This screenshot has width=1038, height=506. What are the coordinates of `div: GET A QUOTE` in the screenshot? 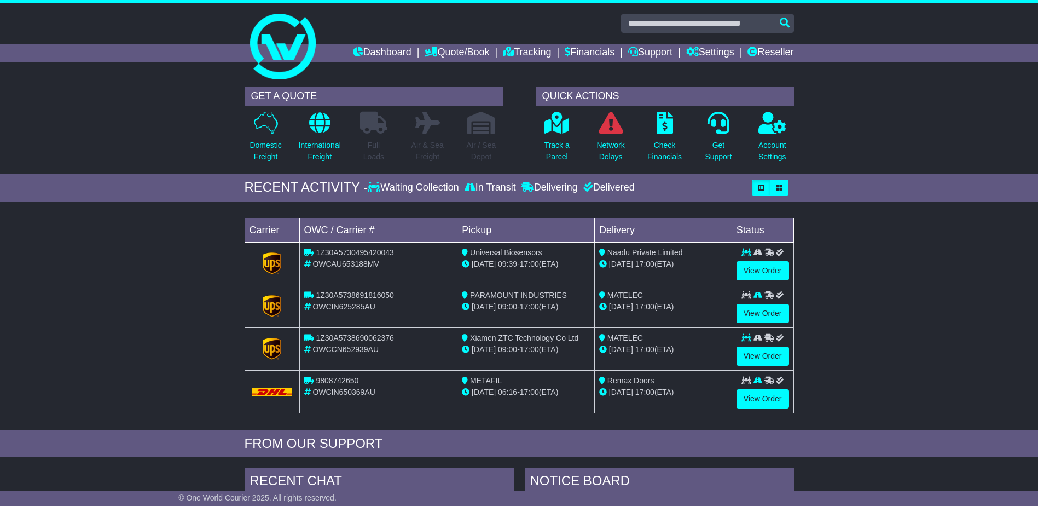 It's located at (374, 96).